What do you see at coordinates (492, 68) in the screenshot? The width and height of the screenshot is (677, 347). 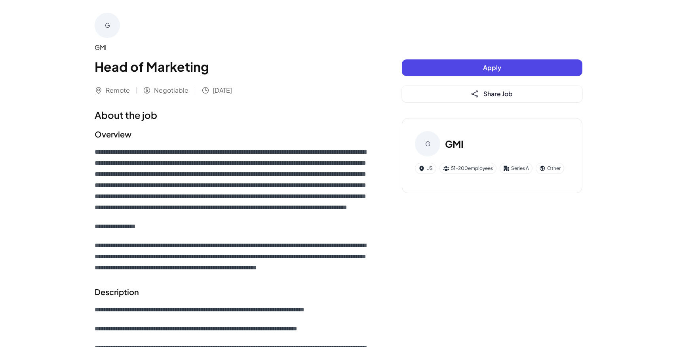 I see `button: Apply` at bounding box center [492, 68].